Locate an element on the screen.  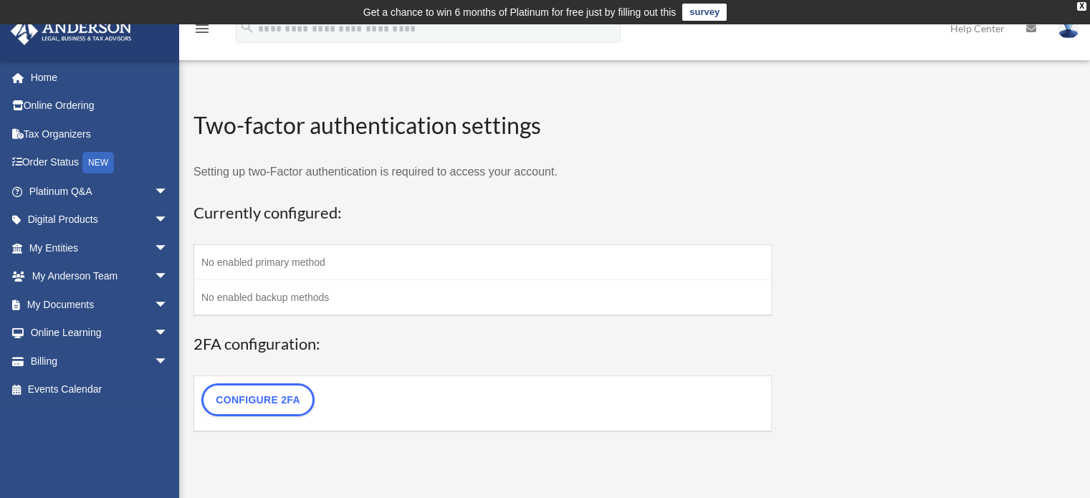
div: Get a chance to win 6 months of Platinum for free just by filling out this is located at coordinates (520, 12).